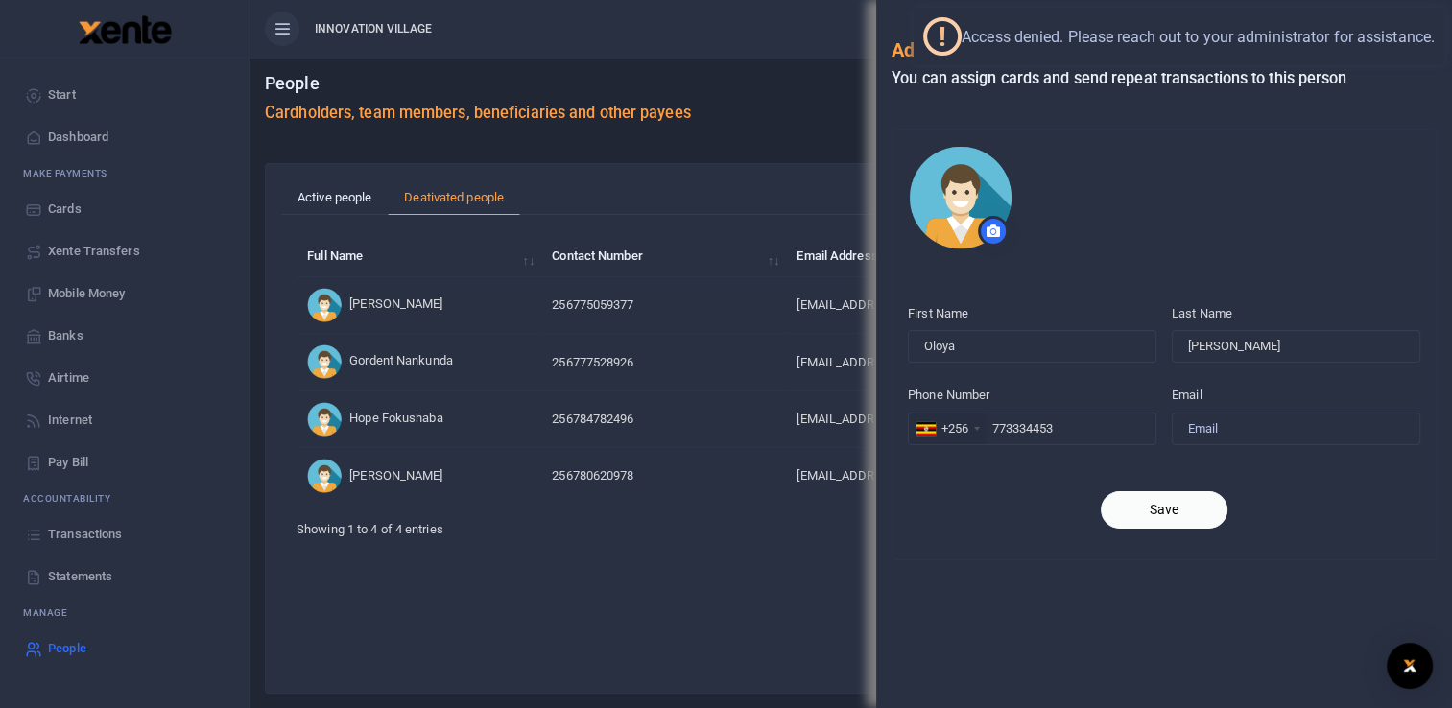  I want to click on h4: People, so click(850, 83).